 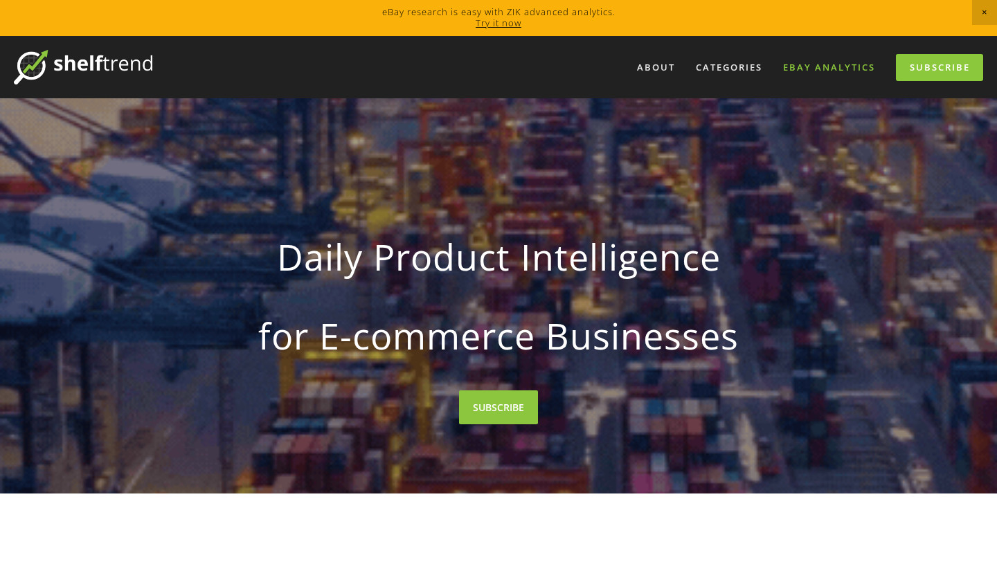 What do you see at coordinates (499, 257) in the screenshot?
I see `strong: Daily Product Intelligence` at bounding box center [499, 257].